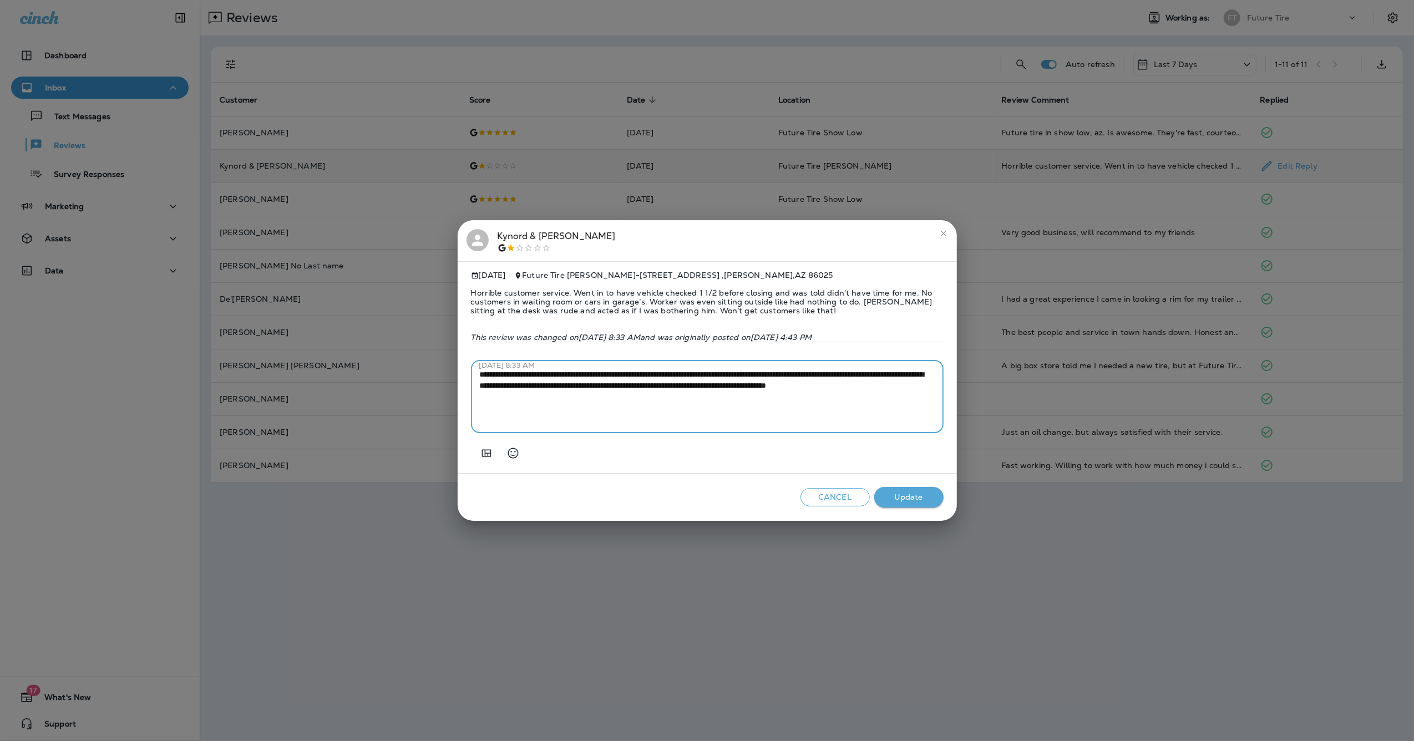 This screenshot has width=1414, height=741. What do you see at coordinates (707, 302) in the screenshot?
I see `span: Horrible customer service. Went in to have vehicle checked 1 1/2 before closing and was told didn...` at bounding box center [707, 302].